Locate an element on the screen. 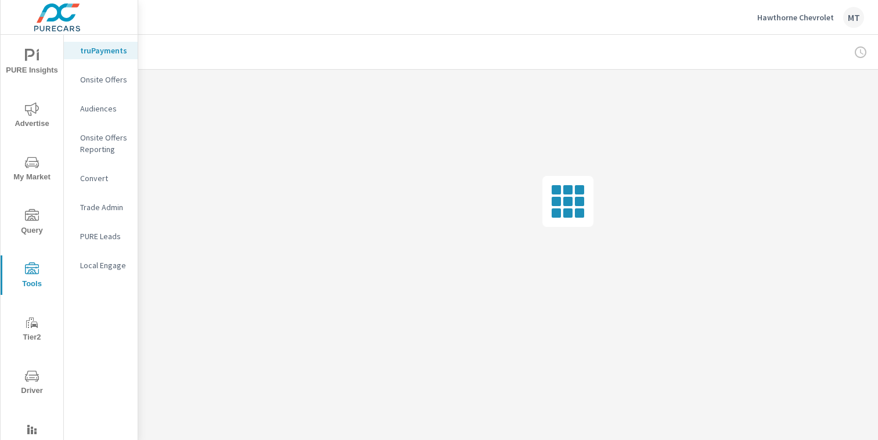 The height and width of the screenshot is (440, 878). div: Onsite Offers Reporting is located at coordinates (100, 143).